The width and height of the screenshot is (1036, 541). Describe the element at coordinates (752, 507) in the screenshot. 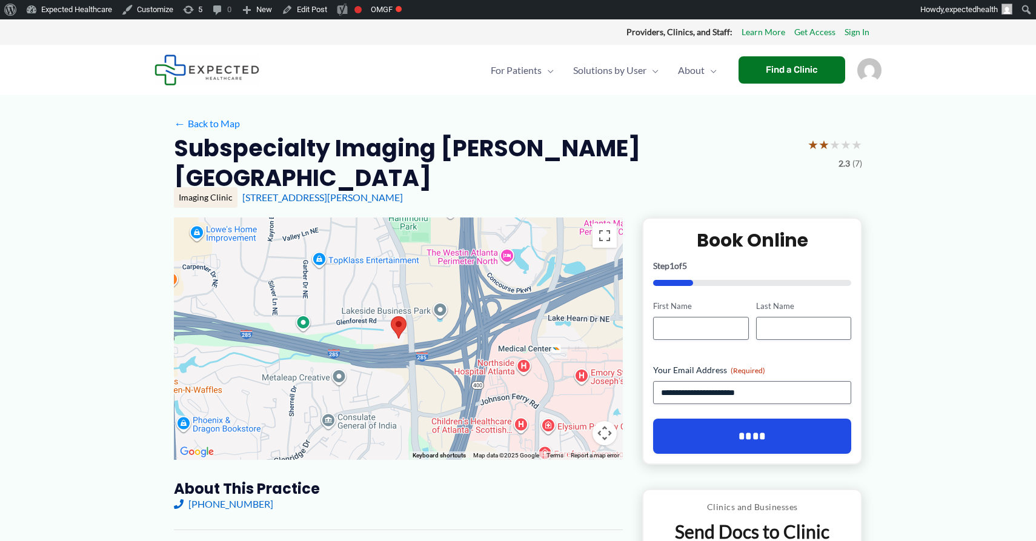

I see `p: Clinics and Businesses` at that location.